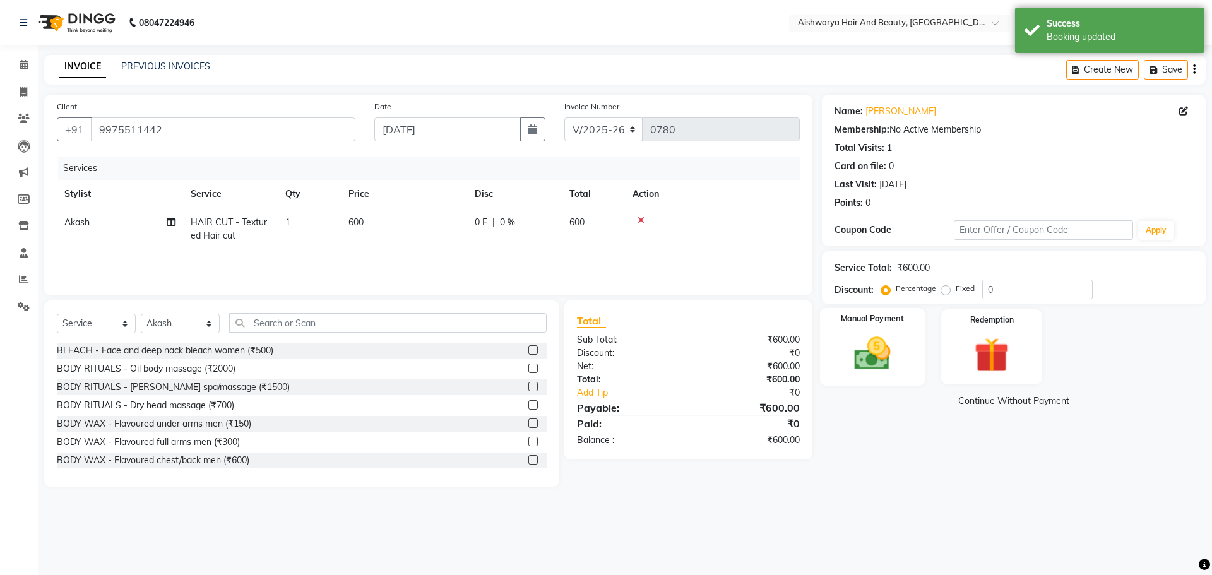 This screenshot has height=575, width=1212. What do you see at coordinates (638, 393) in the screenshot?
I see `a: Add Tip` at bounding box center [638, 393].